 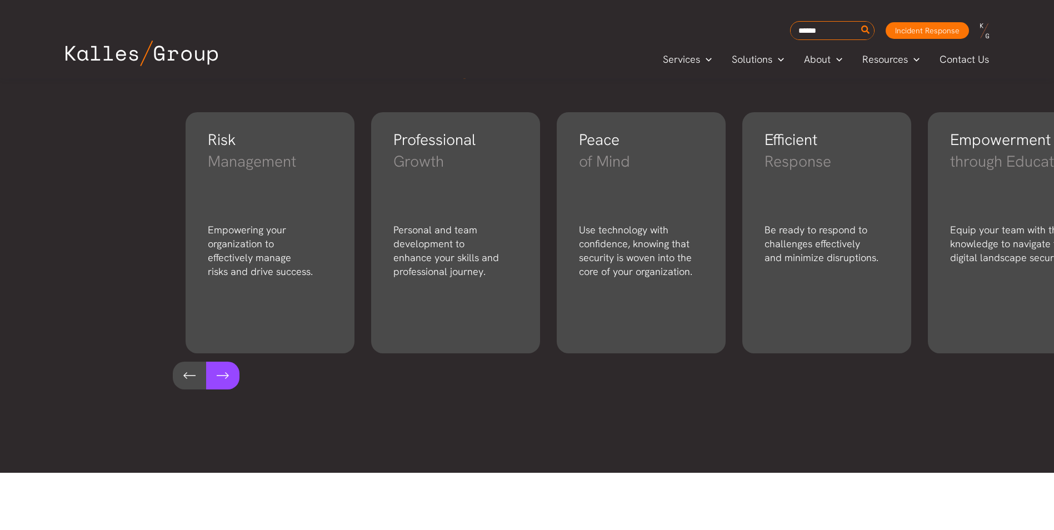 I want to click on span: Contact Us, so click(x=964, y=59).